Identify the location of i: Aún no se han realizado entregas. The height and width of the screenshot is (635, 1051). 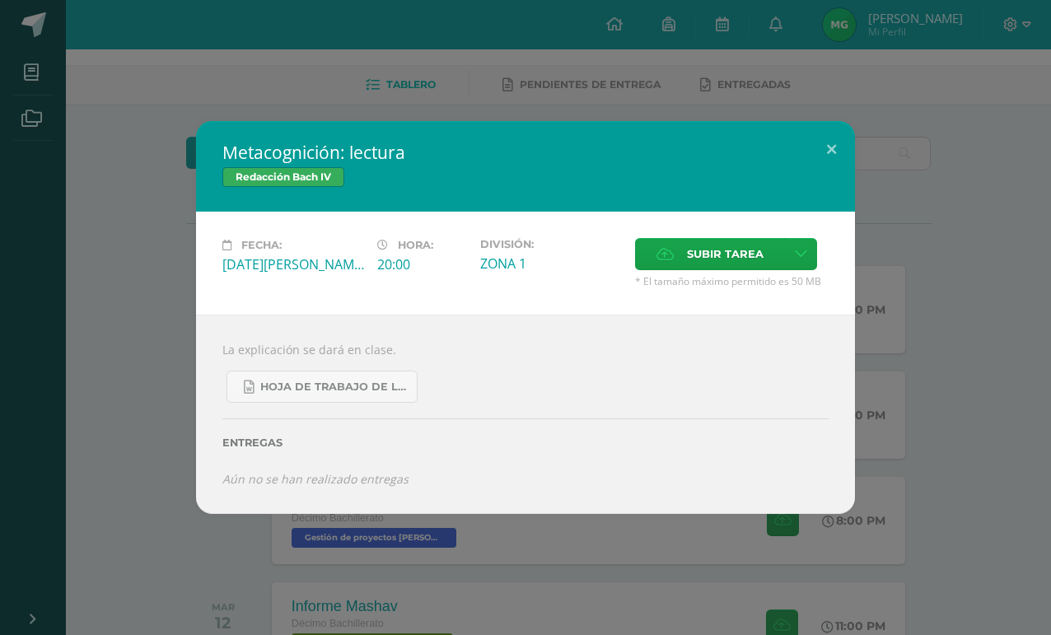
(315, 478).